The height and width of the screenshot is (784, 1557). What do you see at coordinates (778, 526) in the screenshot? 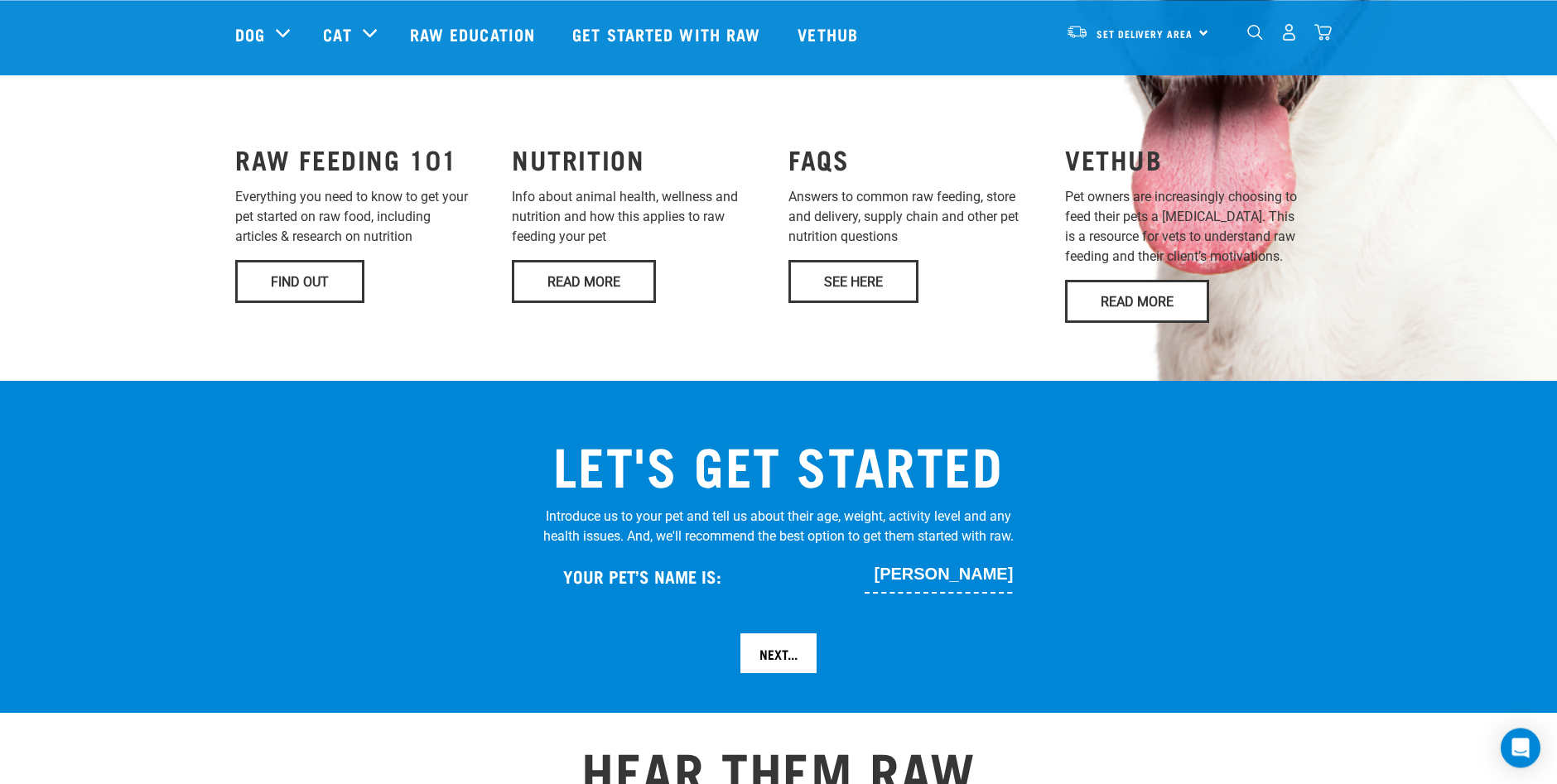
I see `p: Introduce us to your pet and tell us about their age, weight, activity level and any health issue...` at bounding box center [778, 526].